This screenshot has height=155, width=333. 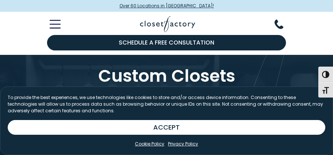 What do you see at coordinates (166, 104) in the screenshot?
I see `p: To provide the best experiences, we use technologies like cookies to store and/or access device i...` at bounding box center [166, 104].